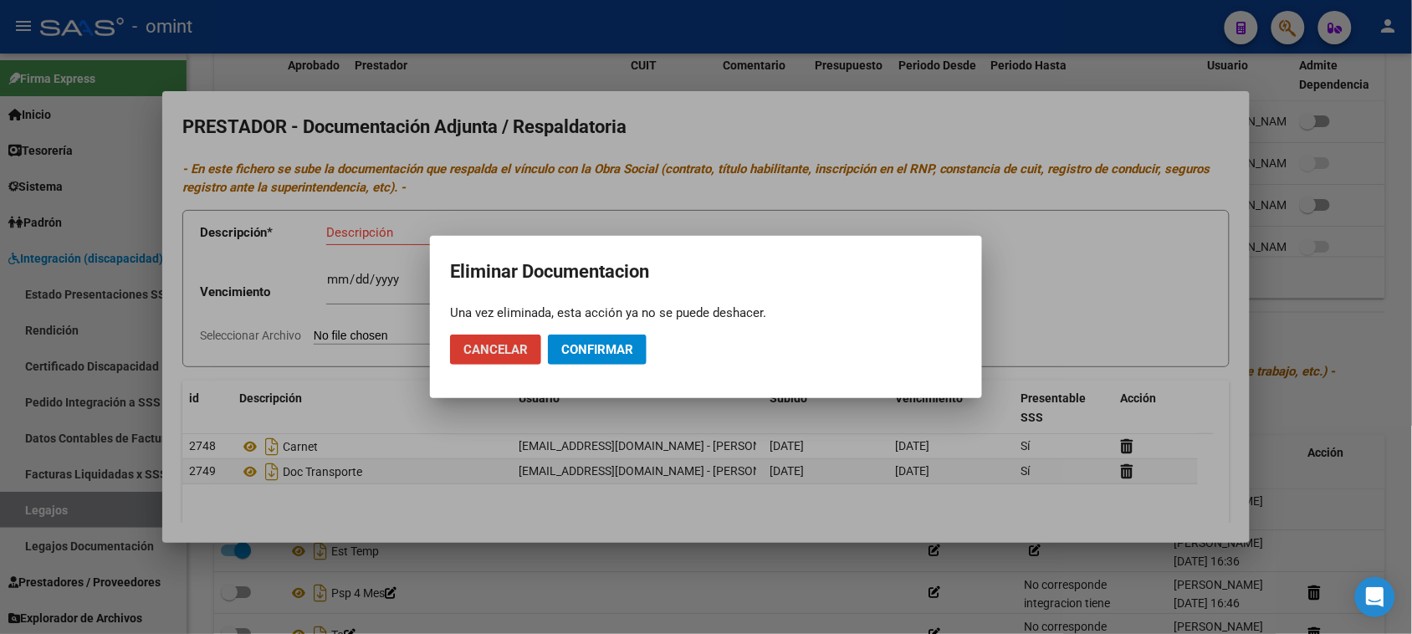 This screenshot has width=1412, height=634. What do you see at coordinates (706, 272) in the screenshot?
I see `h2: Eliminar Documentacion` at bounding box center [706, 272].